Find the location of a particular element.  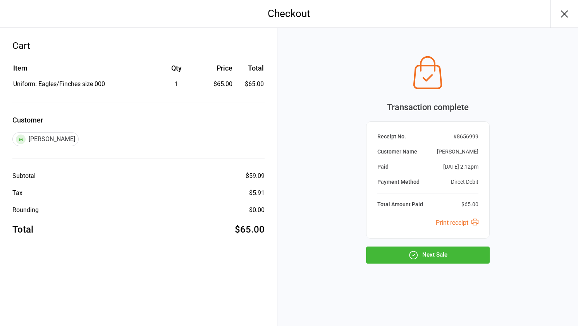

div: Receipt No. is located at coordinates (392, 136).